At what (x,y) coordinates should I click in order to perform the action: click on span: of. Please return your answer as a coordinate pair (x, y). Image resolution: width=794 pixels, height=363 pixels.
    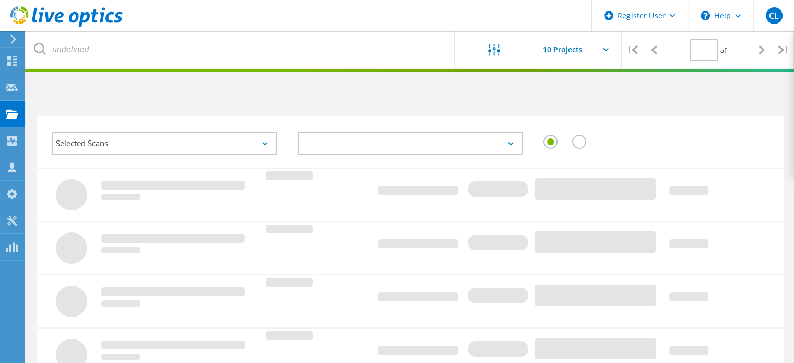
    Looking at the image, I should click on (723, 50).